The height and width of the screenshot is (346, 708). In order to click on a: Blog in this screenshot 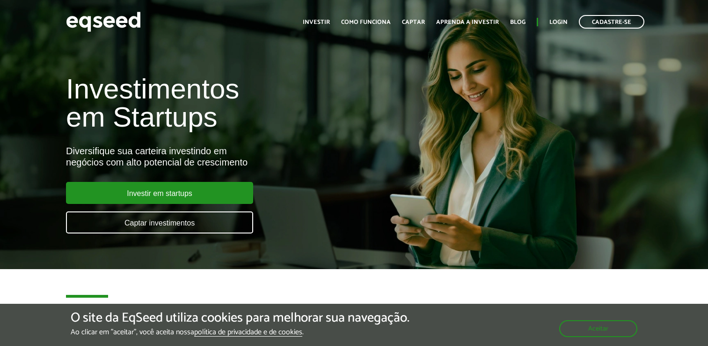, I will do `click(518, 22)`.